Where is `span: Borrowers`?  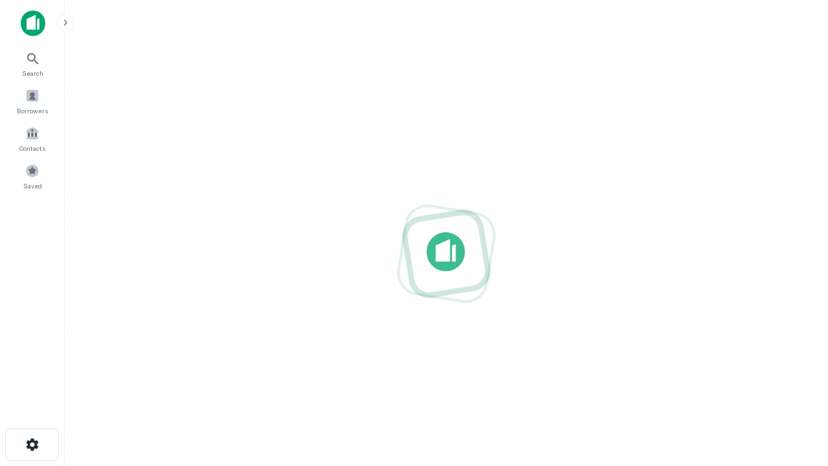 span: Borrowers is located at coordinates (32, 111).